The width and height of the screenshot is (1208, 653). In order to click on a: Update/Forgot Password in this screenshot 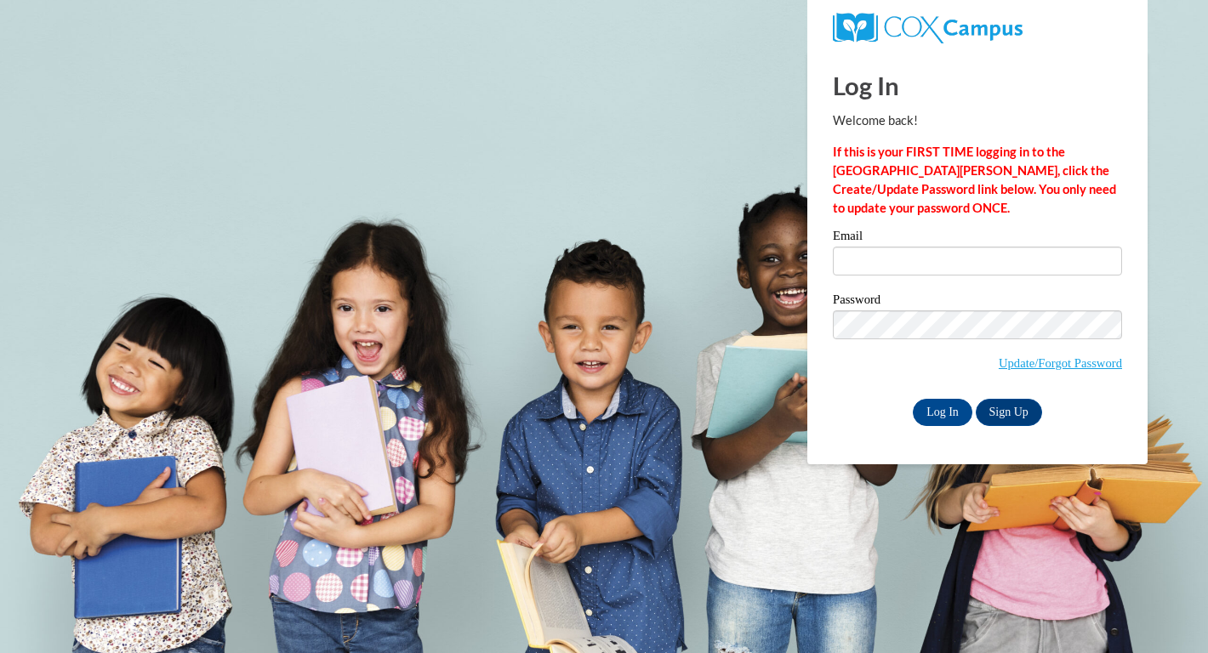, I will do `click(1060, 363)`.